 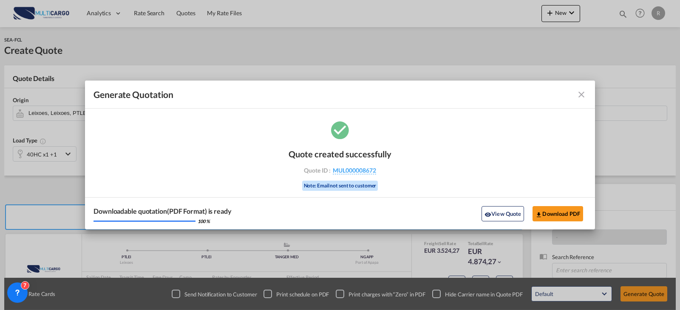 I want to click on button: icon-eyeView Quote, so click(x=502, y=214).